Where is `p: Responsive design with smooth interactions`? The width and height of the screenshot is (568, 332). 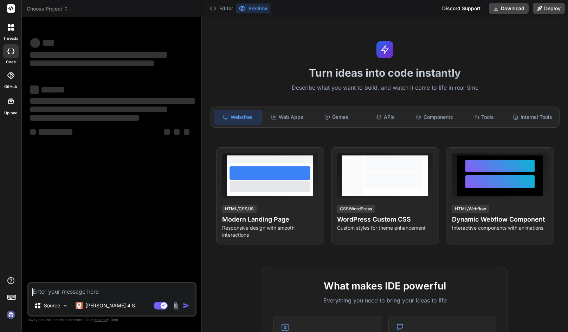
p: Responsive design with smooth interactions is located at coordinates (270, 231).